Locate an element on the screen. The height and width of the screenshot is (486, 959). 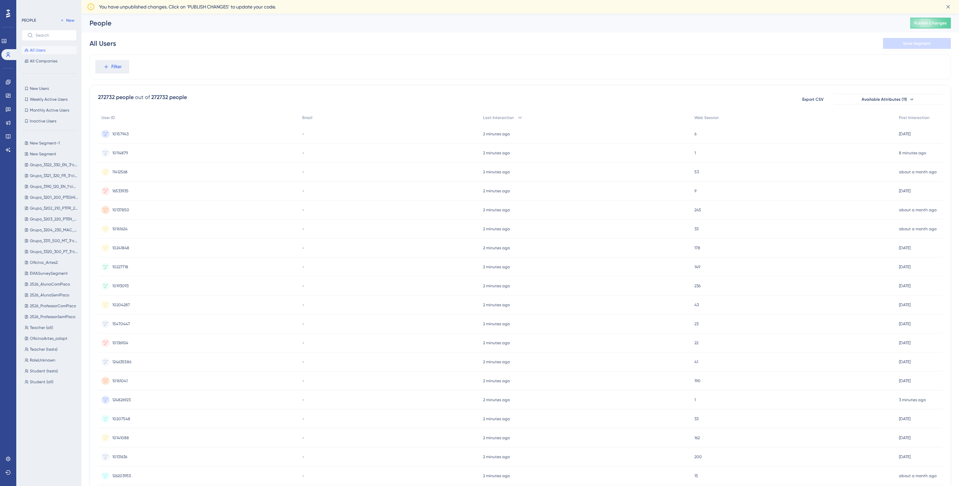
span: 10161041 is located at coordinates (120, 381).